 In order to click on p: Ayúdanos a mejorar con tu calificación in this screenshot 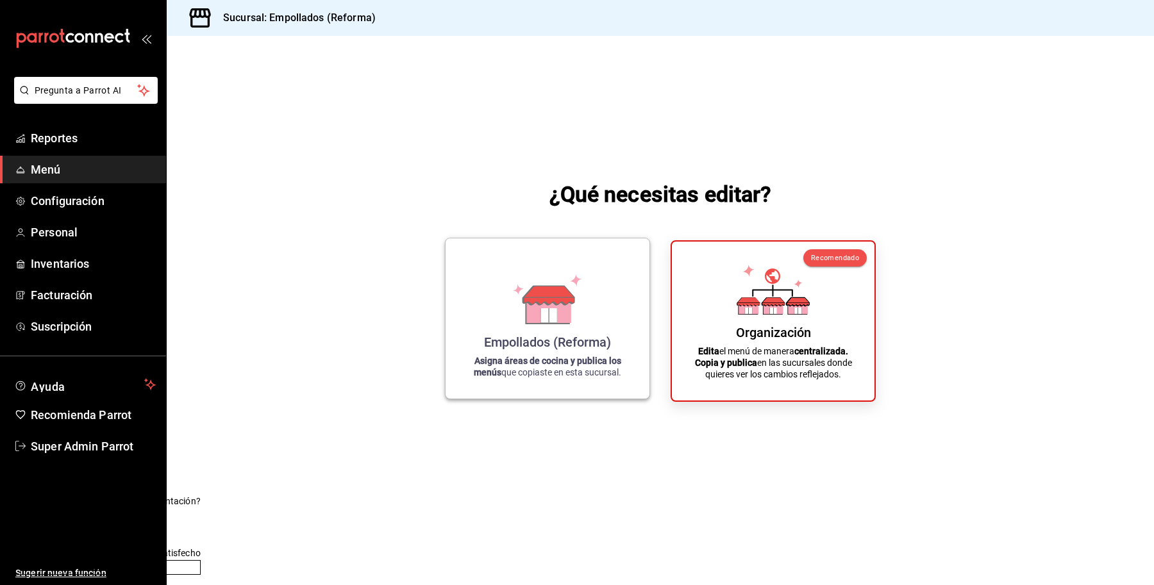, I will do `click(105, 525)`.